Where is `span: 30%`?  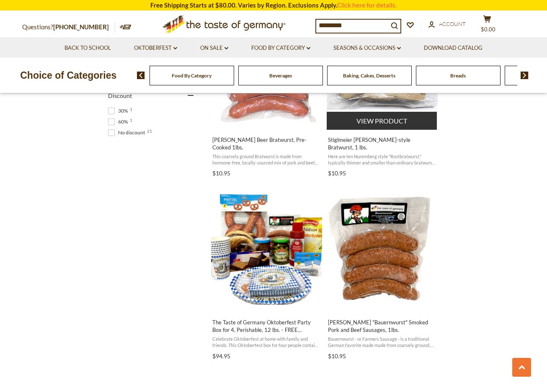
span: 30% is located at coordinates (119, 111).